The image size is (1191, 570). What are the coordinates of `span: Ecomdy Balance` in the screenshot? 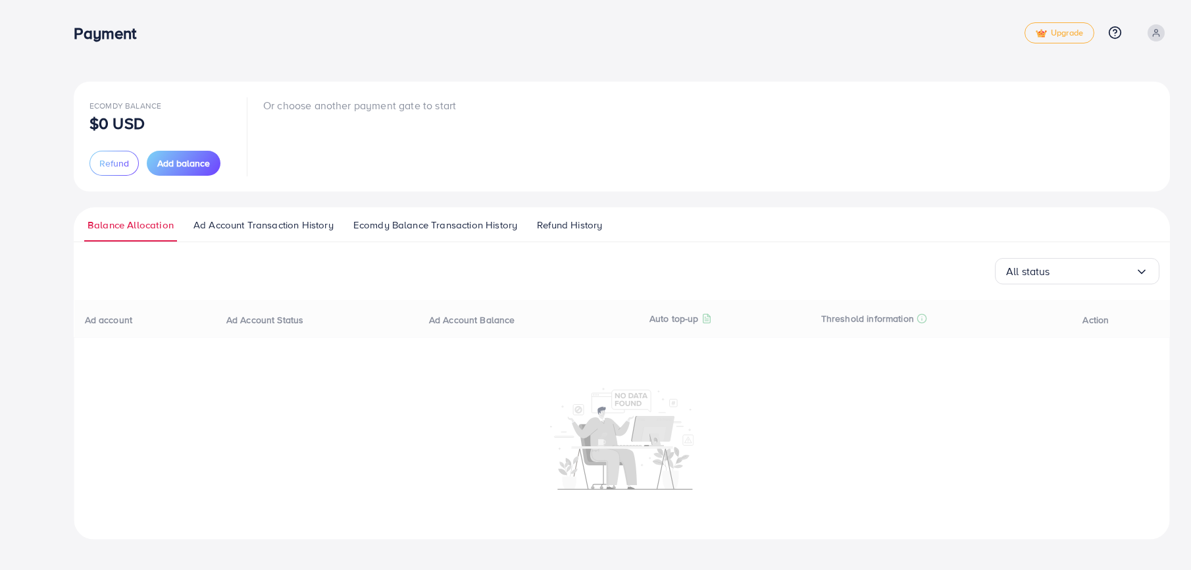 It's located at (125, 105).